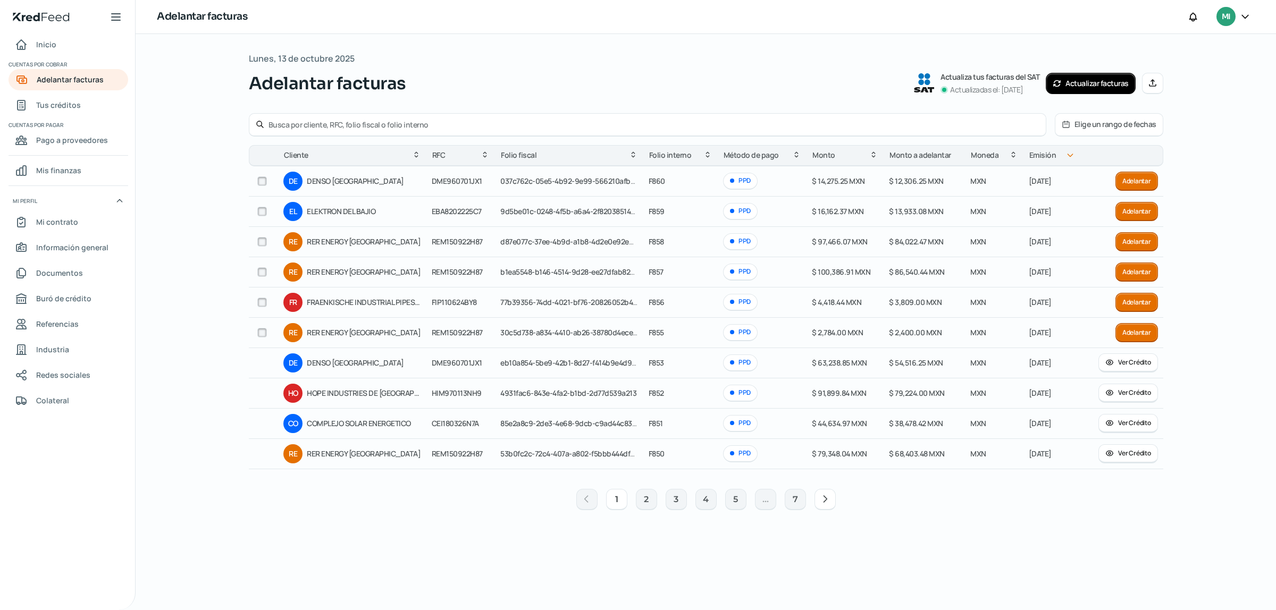 This screenshot has width=1276, height=610. Describe the element at coordinates (457, 393) in the screenshot. I see `span: HIM970113NH9` at that location.